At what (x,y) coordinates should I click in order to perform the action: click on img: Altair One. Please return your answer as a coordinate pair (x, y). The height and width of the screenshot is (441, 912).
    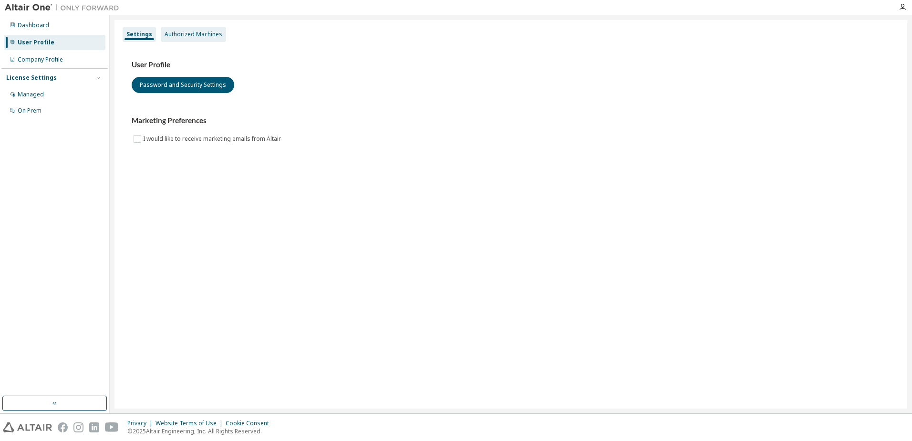
    Looking at the image, I should click on (64, 8).